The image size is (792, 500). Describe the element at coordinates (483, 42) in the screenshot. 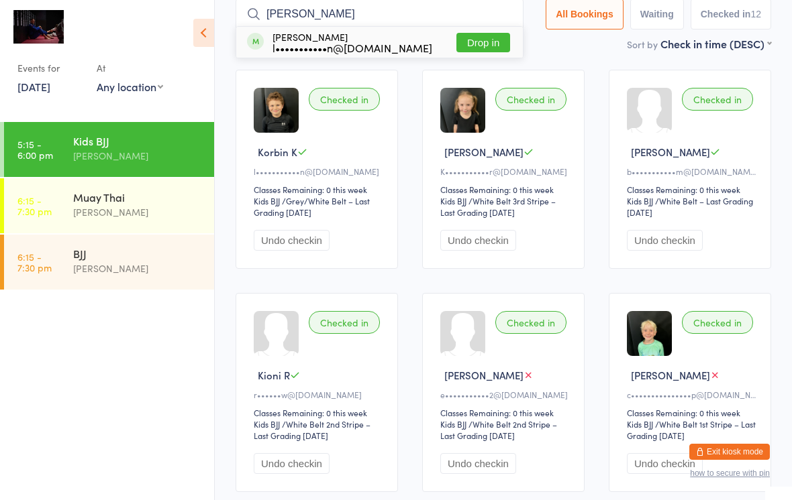

I see `button: Drop in` at that location.